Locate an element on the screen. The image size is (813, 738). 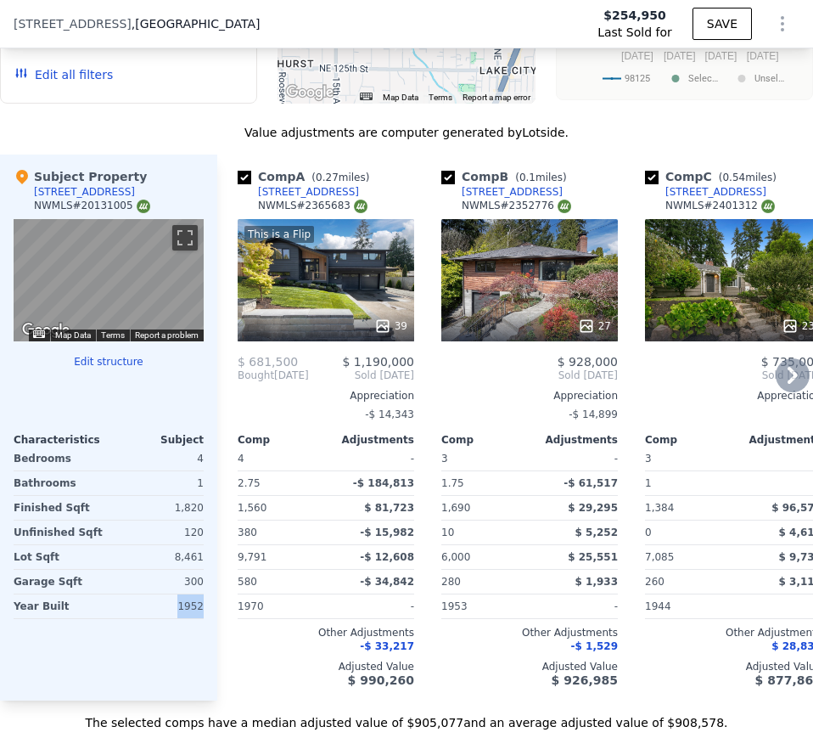
div: 1,820 is located at coordinates (158, 508).